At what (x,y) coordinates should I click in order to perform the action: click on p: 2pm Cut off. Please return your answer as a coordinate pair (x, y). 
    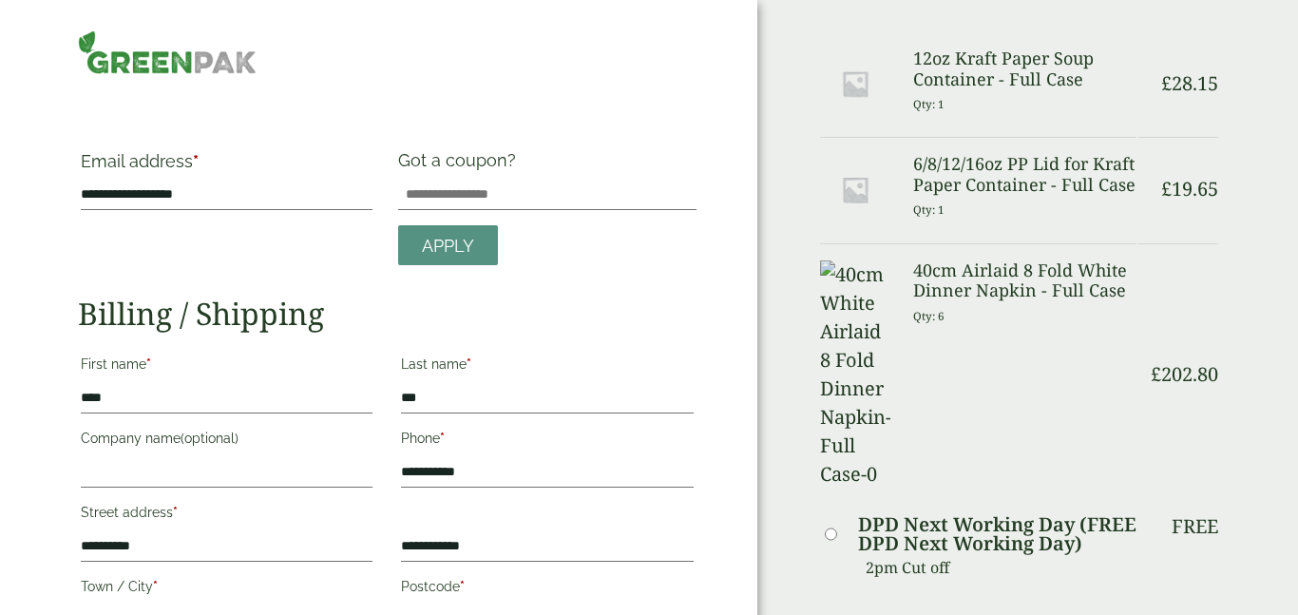
    Looking at the image, I should click on (1001, 567).